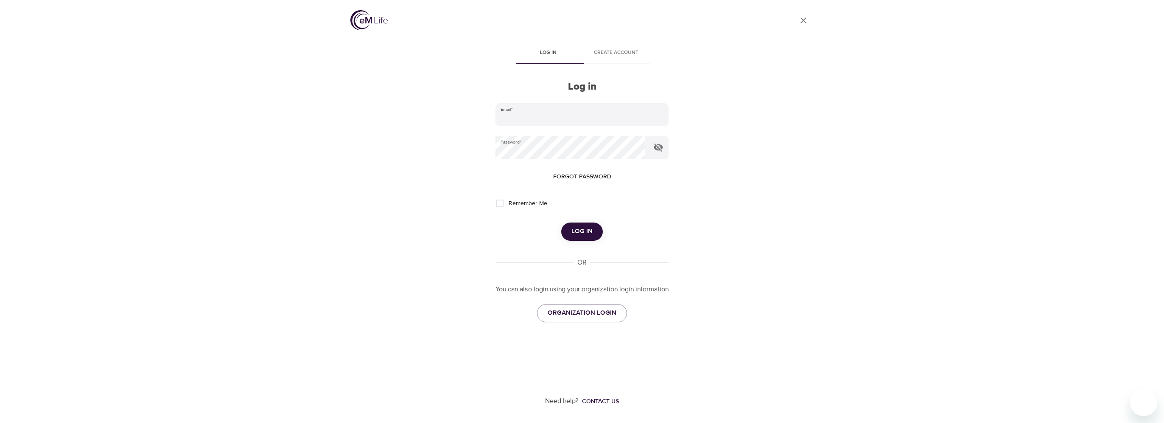 Image resolution: width=1164 pixels, height=423 pixels. Describe the element at coordinates (600, 401) in the screenshot. I see `div: Contact us` at that location.